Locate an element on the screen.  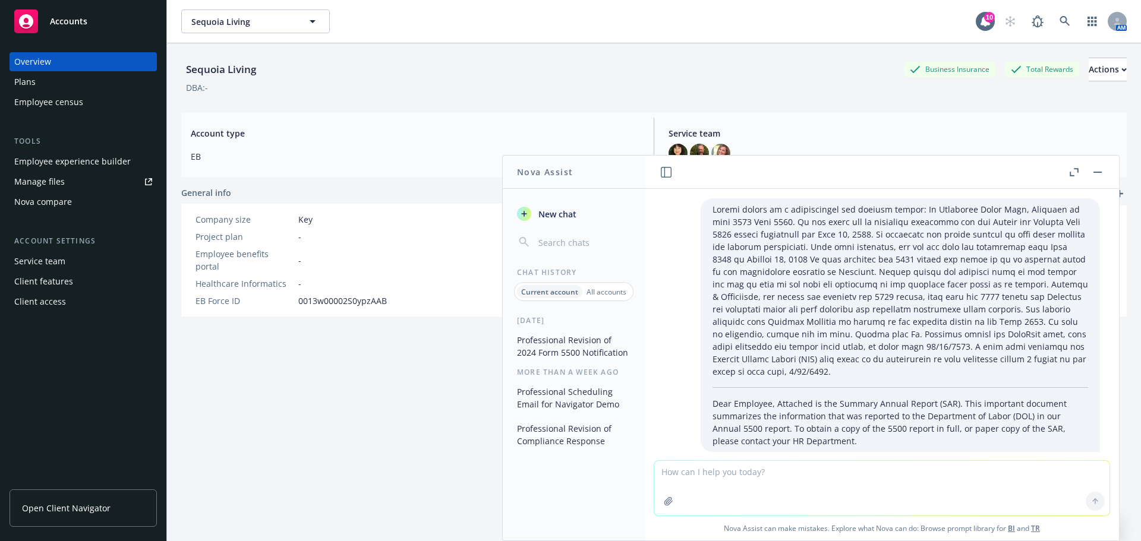
button: New chat is located at coordinates (574, 214).